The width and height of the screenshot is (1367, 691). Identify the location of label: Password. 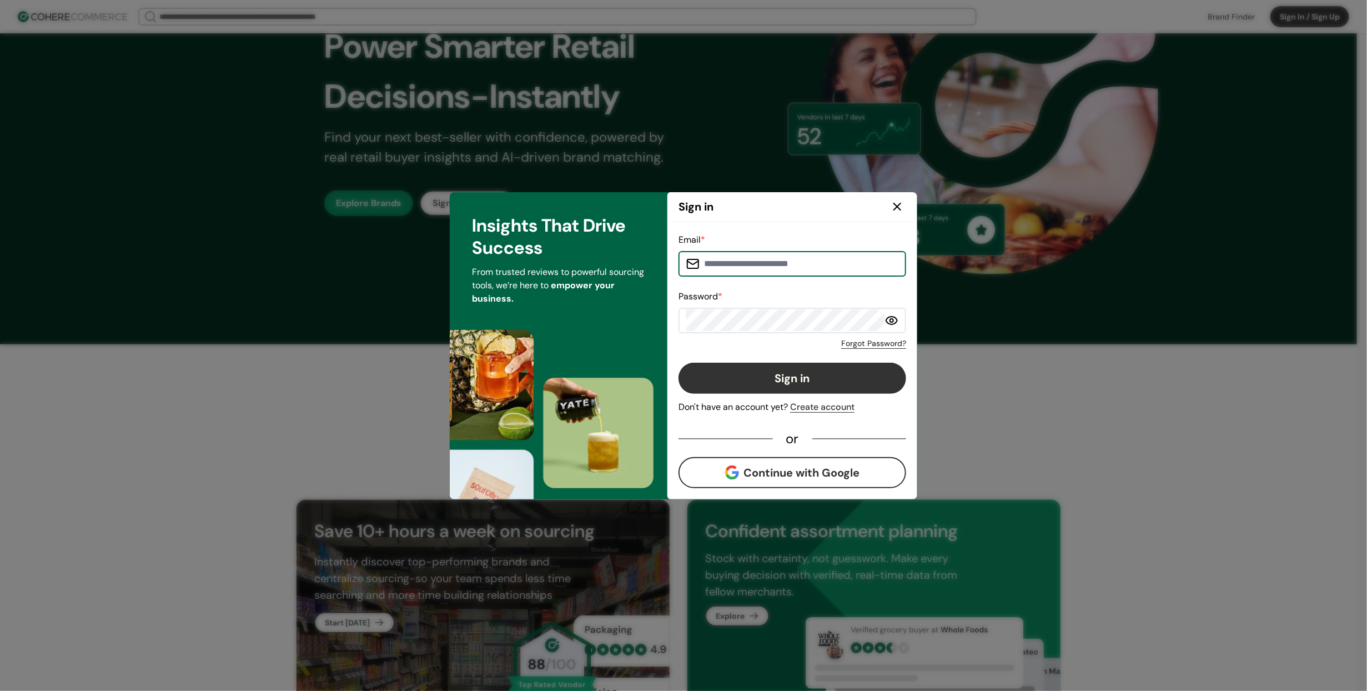
(700, 296).